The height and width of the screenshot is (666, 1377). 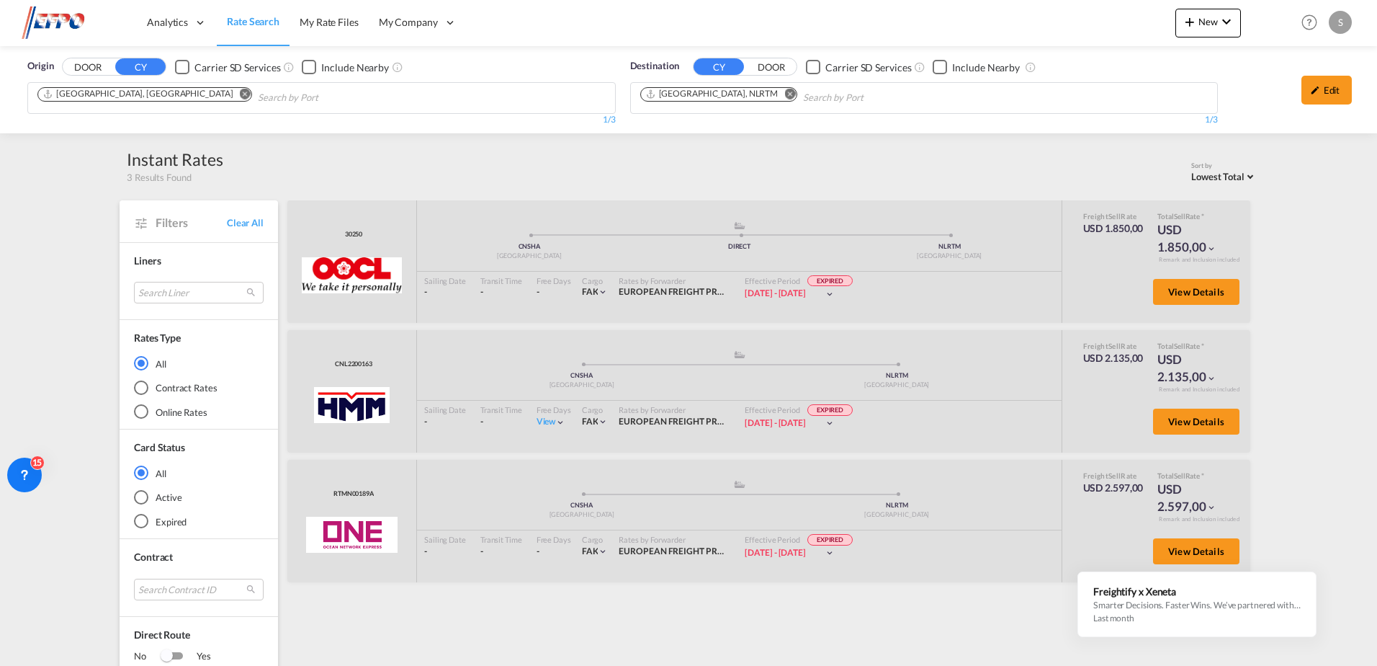 I want to click on md-icon: assets/icons/custom/ship-fill.svg, so click(x=740, y=225).